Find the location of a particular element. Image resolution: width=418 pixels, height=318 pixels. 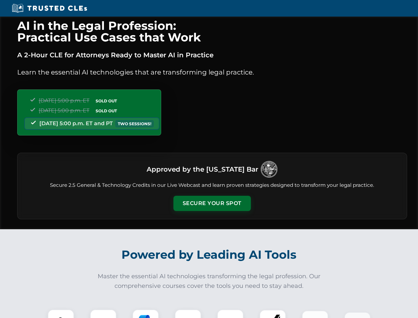

p: Master the essential AI technologies transforming the legal profession. Our comprehensive courses... is located at coordinates (209, 281).